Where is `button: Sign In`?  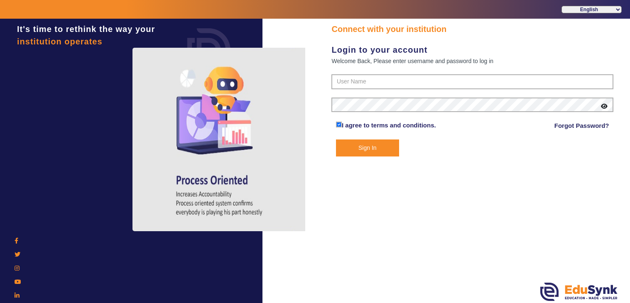 button: Sign In is located at coordinates (367, 148).